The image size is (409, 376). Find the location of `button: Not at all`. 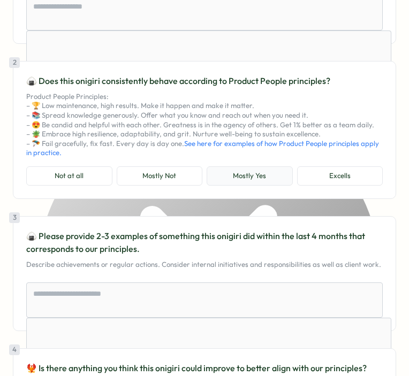

button: Not at all is located at coordinates (69, 176).